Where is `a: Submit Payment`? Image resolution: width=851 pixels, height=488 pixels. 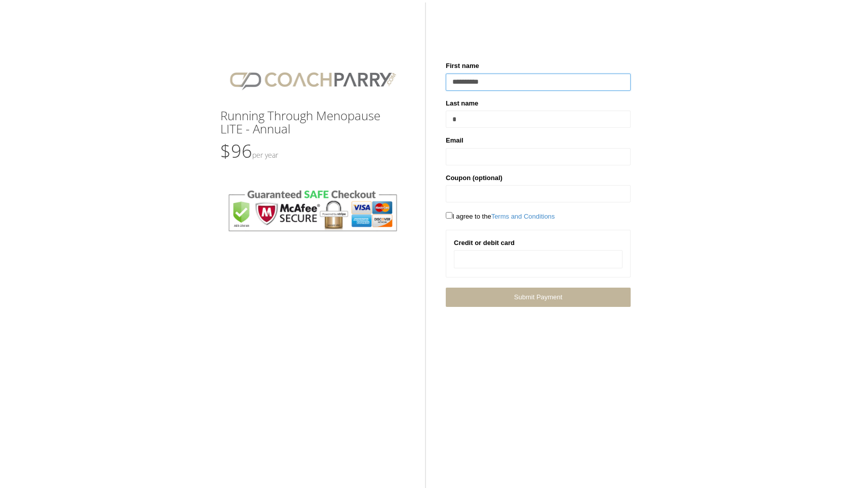
a: Submit Payment is located at coordinates (538, 297).